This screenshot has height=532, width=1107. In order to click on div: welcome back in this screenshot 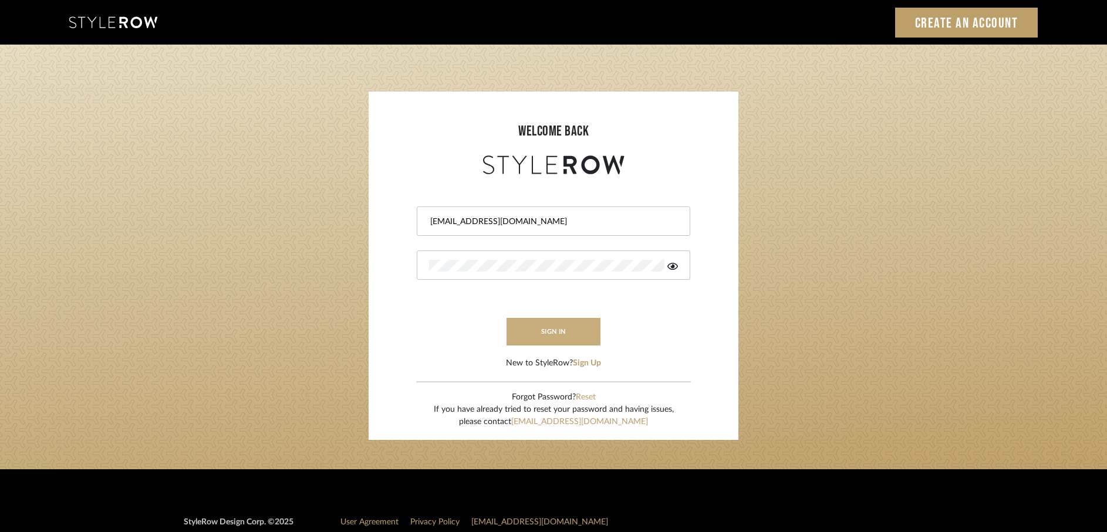, I will do `click(554, 131)`.